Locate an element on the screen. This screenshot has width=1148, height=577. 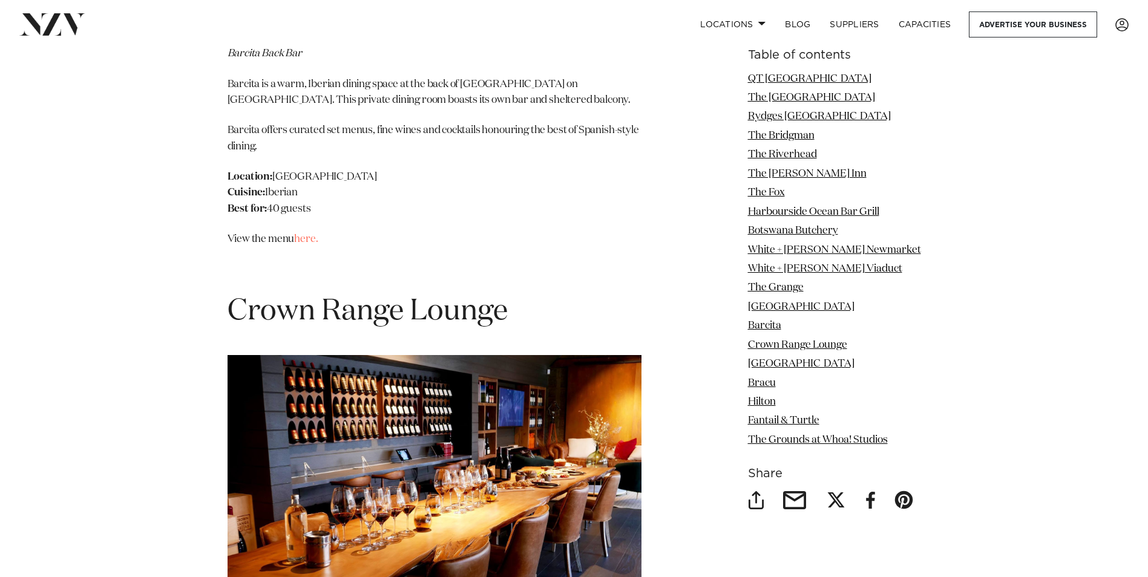
span: Crown Range Lounge is located at coordinates (367, 312).